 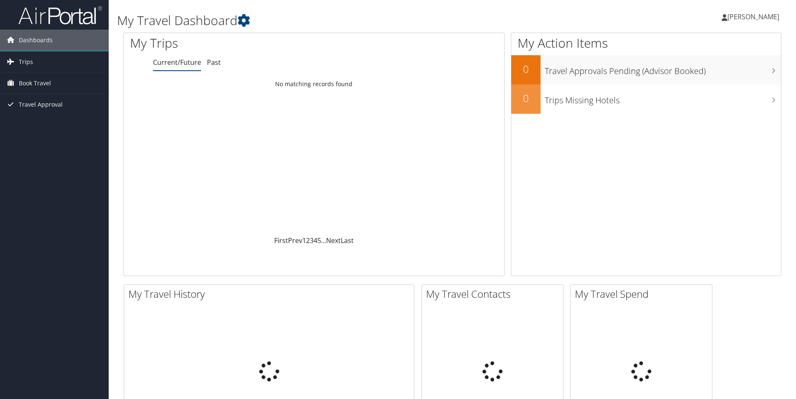 What do you see at coordinates (643, 294) in the screenshot?
I see `h2: My Travel Spend` at bounding box center [643, 294].